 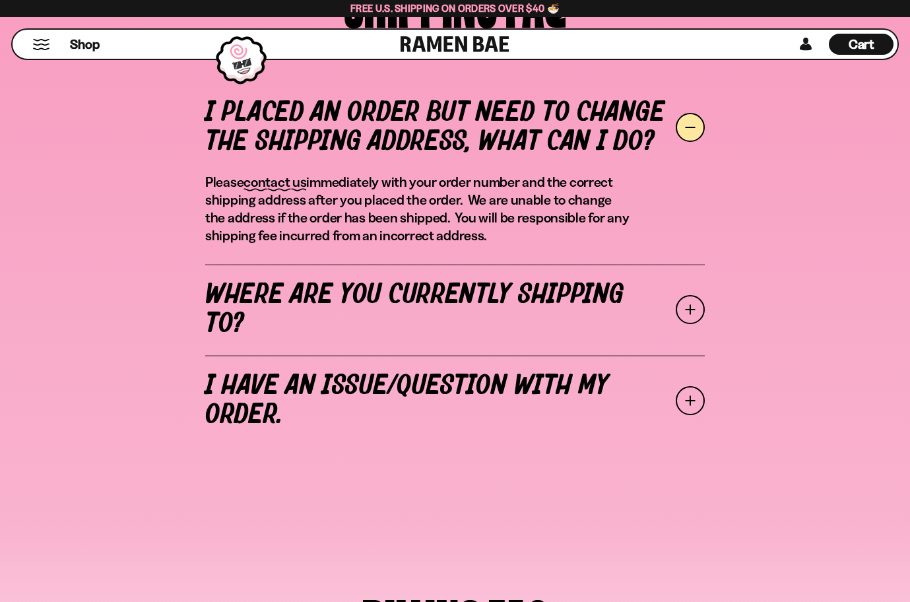 I want to click on a: I have an issue/question with my order., so click(x=455, y=400).